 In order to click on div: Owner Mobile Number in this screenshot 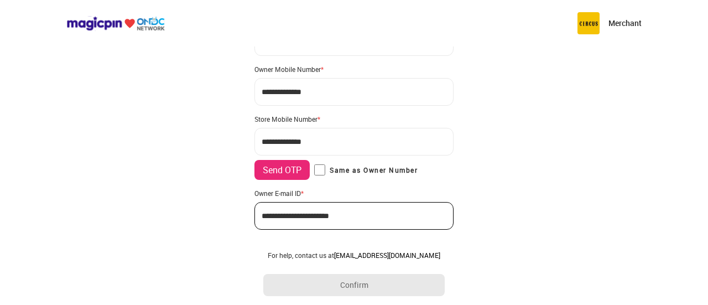, I will do `click(354, 69)`.